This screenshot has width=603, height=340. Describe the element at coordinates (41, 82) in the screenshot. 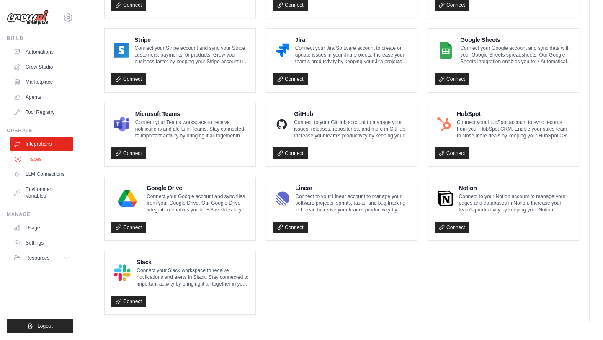

I see `a: Marketplace` at that location.